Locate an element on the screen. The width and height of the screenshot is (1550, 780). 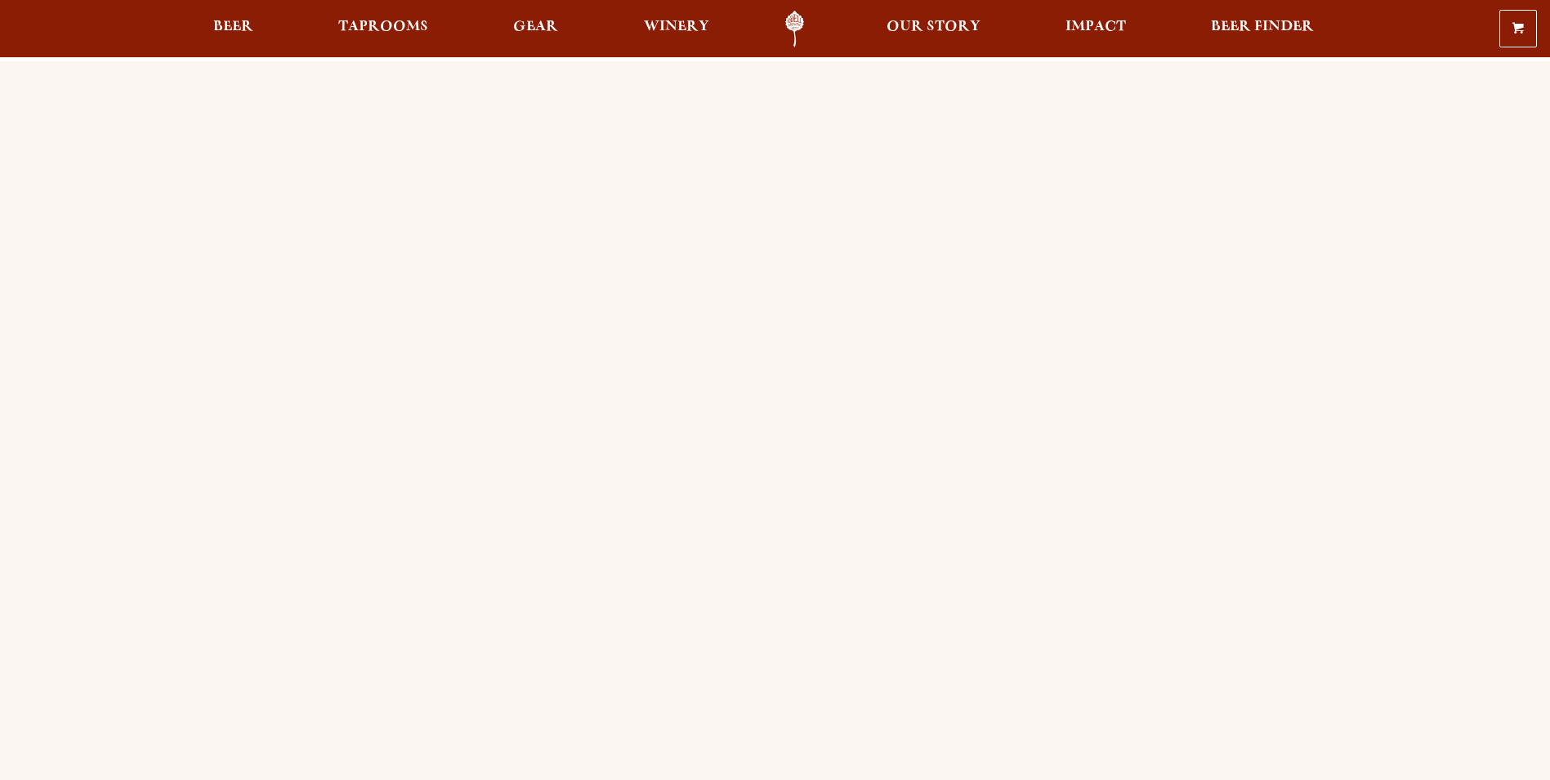
a: Impact is located at coordinates (1096, 29).